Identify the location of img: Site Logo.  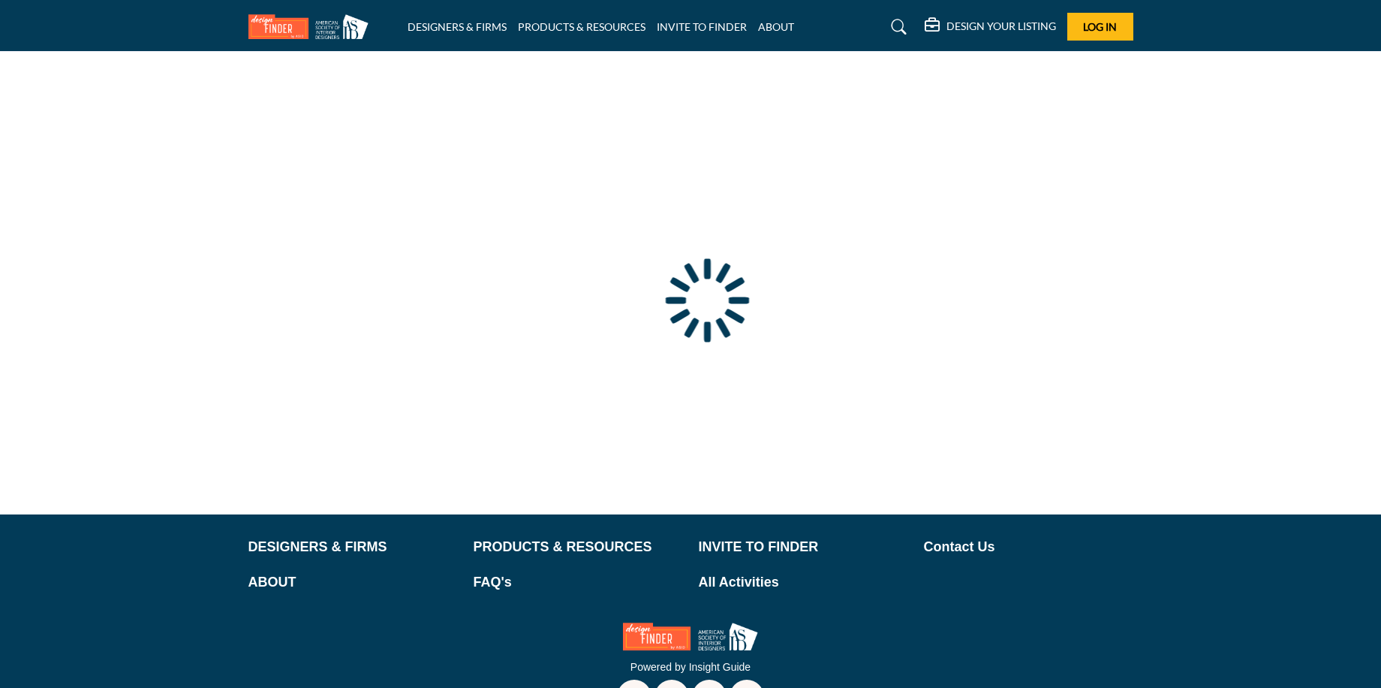
(312, 26).